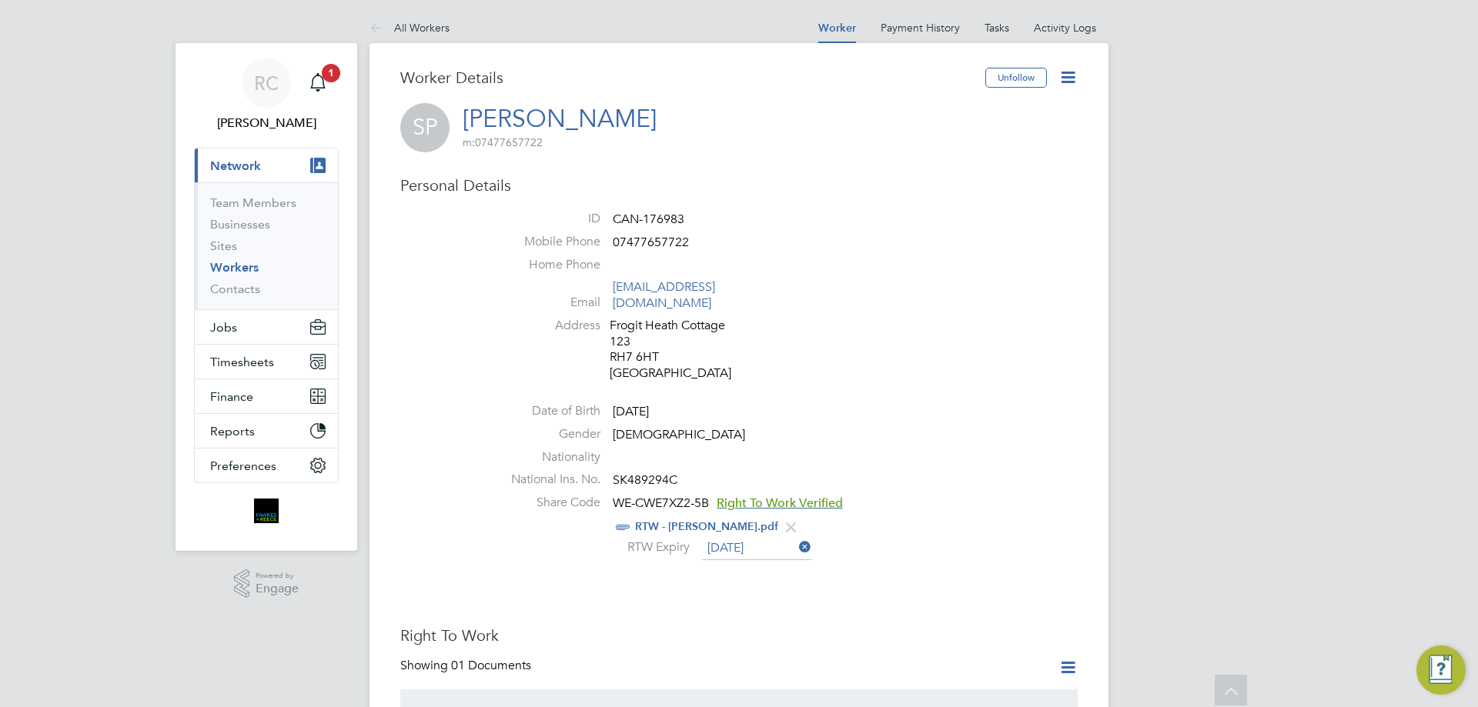  Describe the element at coordinates (546, 411) in the screenshot. I see `label: Date of Birth` at that location.